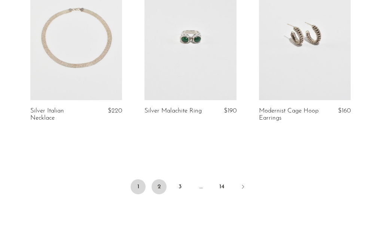 This screenshot has width=381, height=237. Describe the element at coordinates (180, 186) in the screenshot. I see `a: 3` at that location.